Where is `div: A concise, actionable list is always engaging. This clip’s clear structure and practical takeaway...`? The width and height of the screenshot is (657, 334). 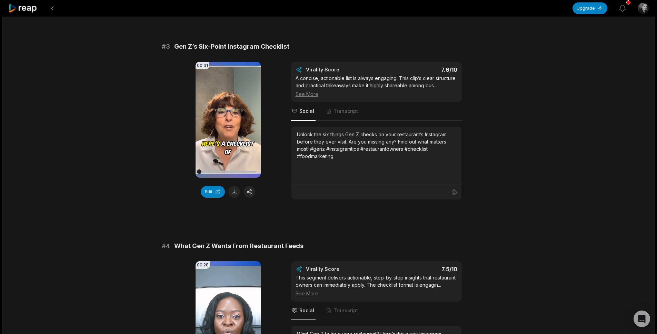 div: A concise, actionable list is always engaging. This clip’s clear structure and practical takeaway... is located at coordinates (376, 86).